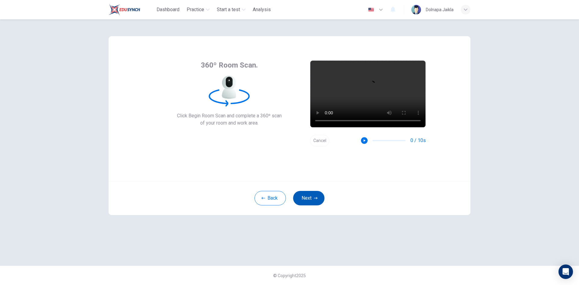 The height and width of the screenshot is (285, 579). Describe the element at coordinates (418, 141) in the screenshot. I see `span: 0 / 10s` at that location.